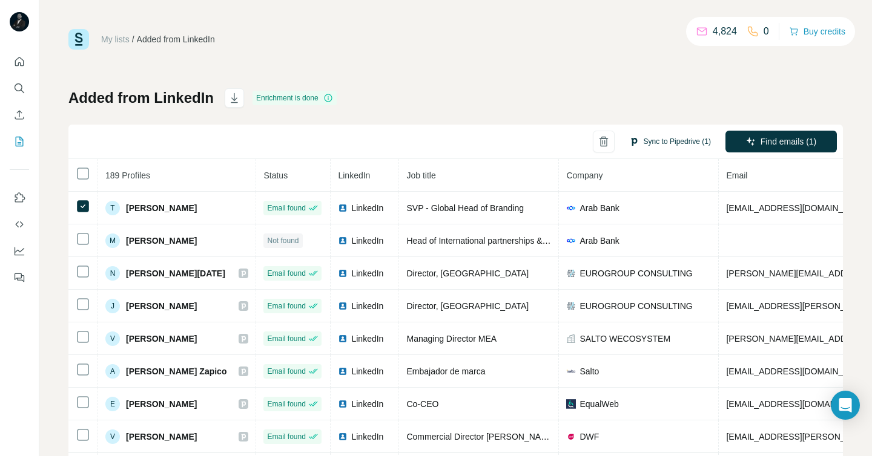  Describe the element at coordinates (766, 31) in the screenshot. I see `p: 0` at that location.